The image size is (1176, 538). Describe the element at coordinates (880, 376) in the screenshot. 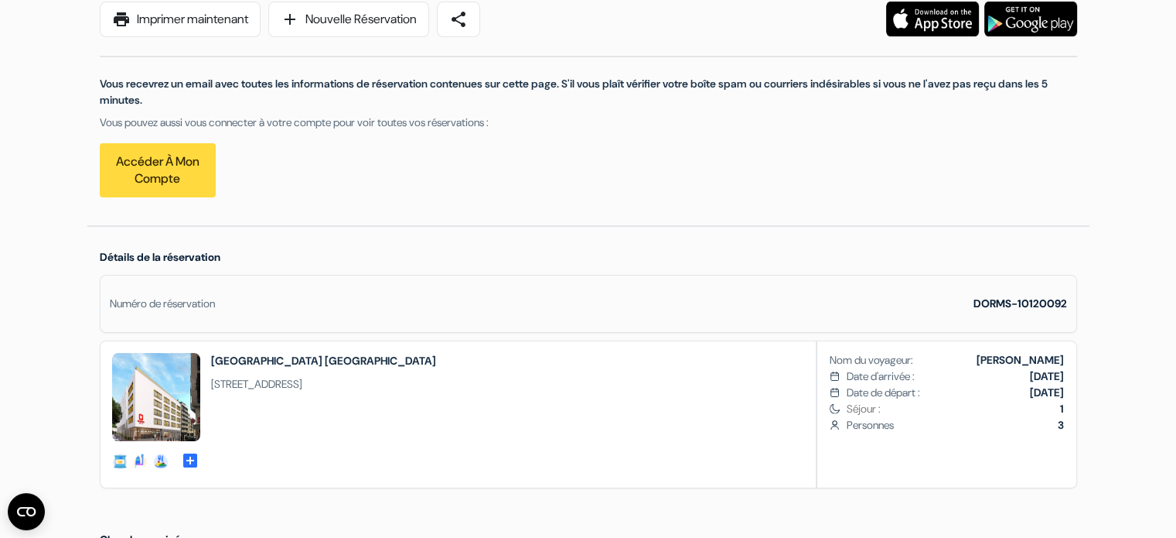

I see `span: Date d'arrivée :` at that location.